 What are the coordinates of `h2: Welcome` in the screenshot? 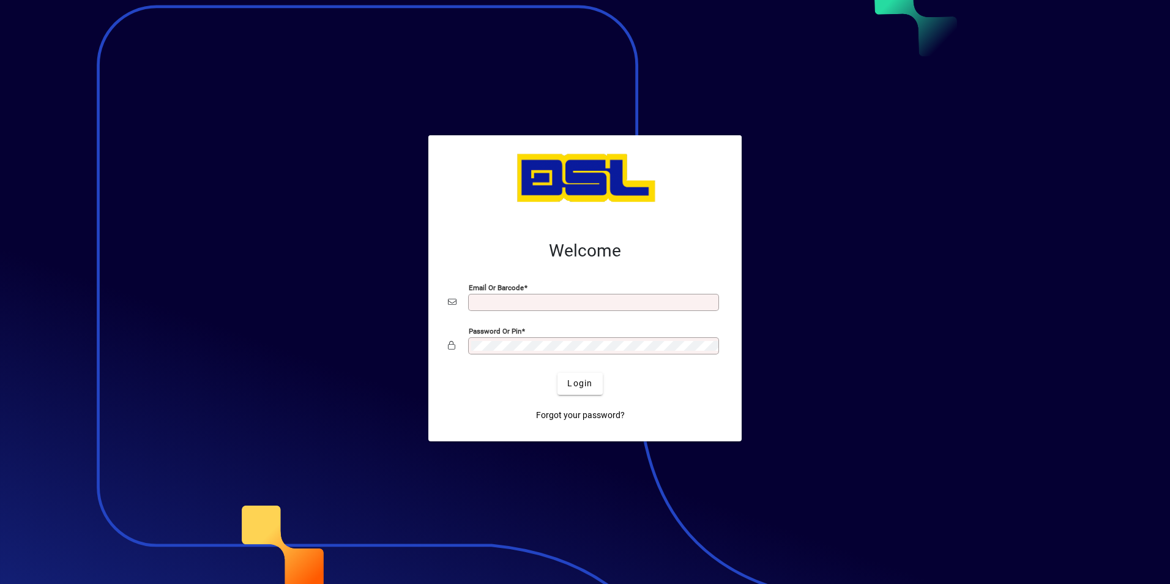 It's located at (585, 251).